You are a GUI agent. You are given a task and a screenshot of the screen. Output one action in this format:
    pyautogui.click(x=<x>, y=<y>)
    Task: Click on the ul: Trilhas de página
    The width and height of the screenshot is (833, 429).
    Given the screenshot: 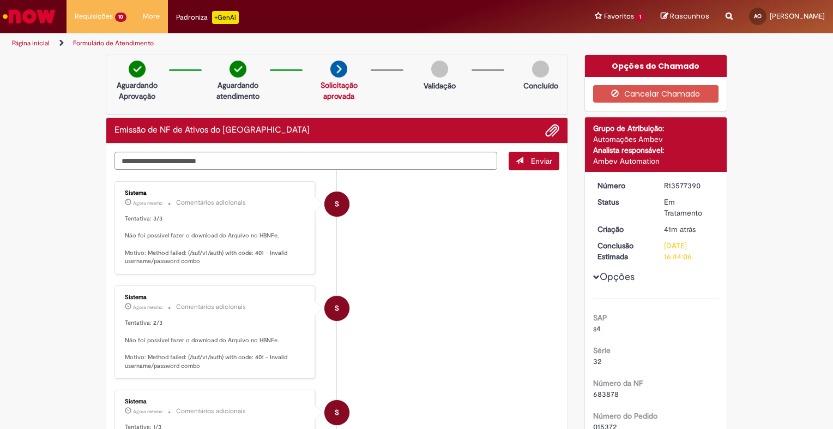 What is the action you would take?
    pyautogui.click(x=278, y=43)
    